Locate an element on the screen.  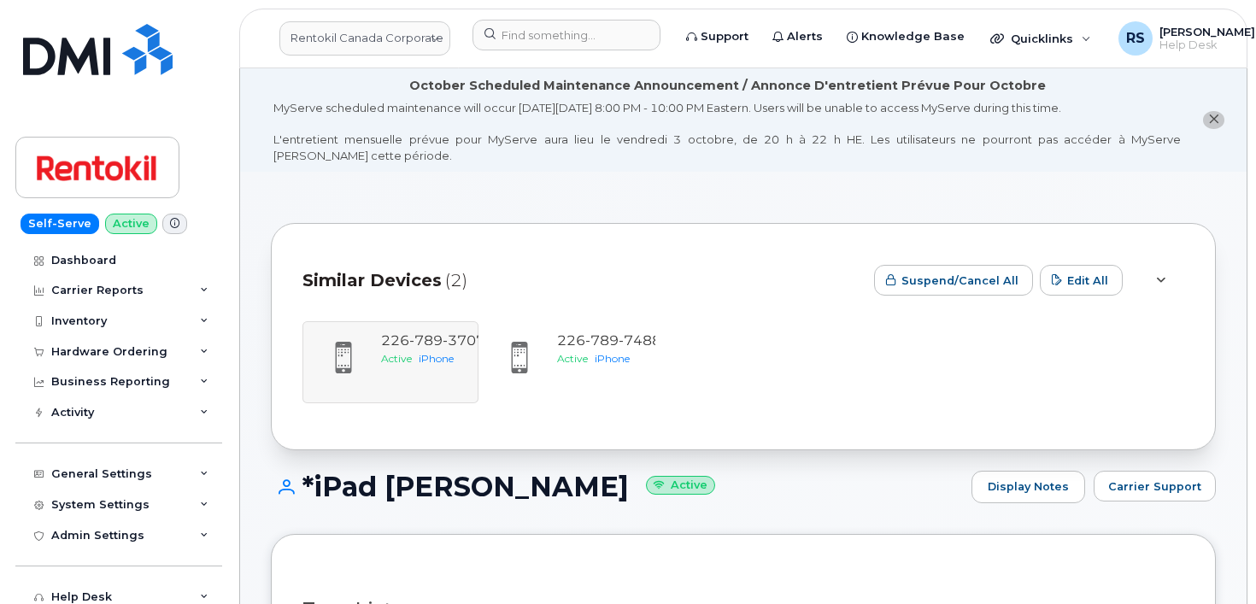
span: Similar Devices is located at coordinates (372, 280).